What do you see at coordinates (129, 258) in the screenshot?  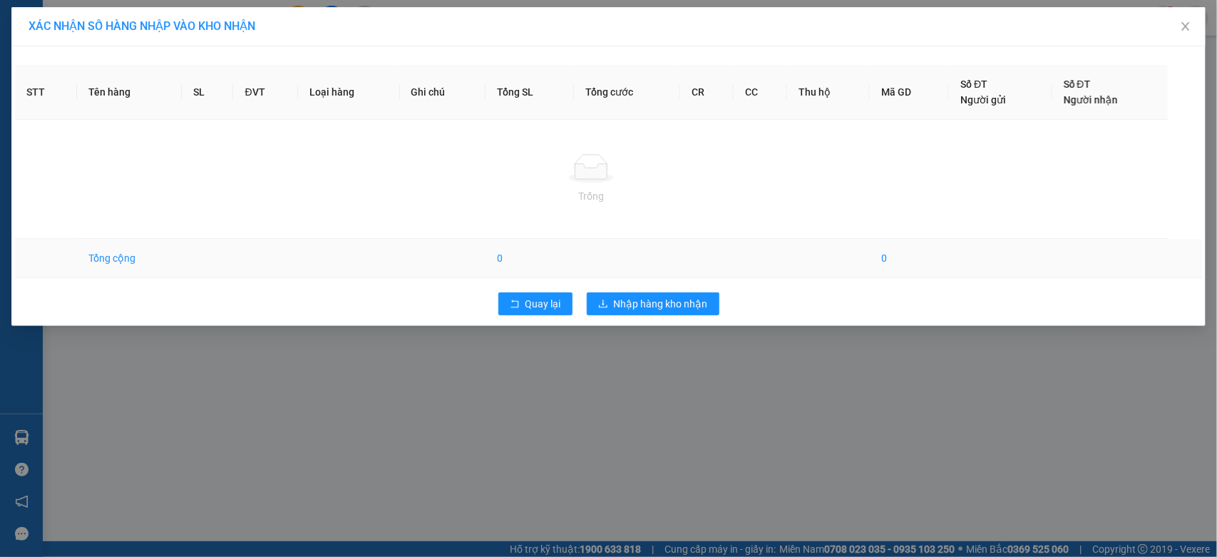 I see `td: Tổng cộng` at bounding box center [129, 258].